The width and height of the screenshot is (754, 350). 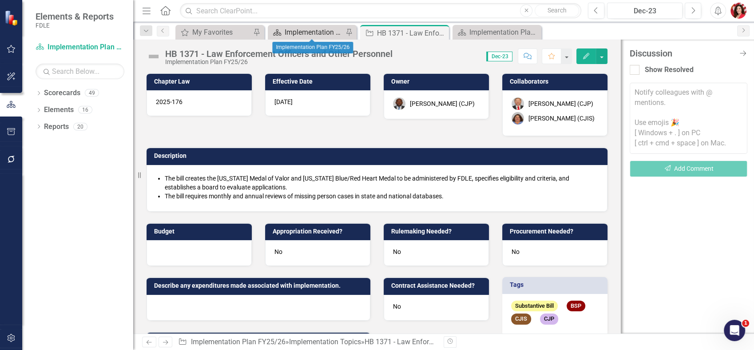 What do you see at coordinates (62, 93) in the screenshot?
I see `a: Scorecards` at bounding box center [62, 93].